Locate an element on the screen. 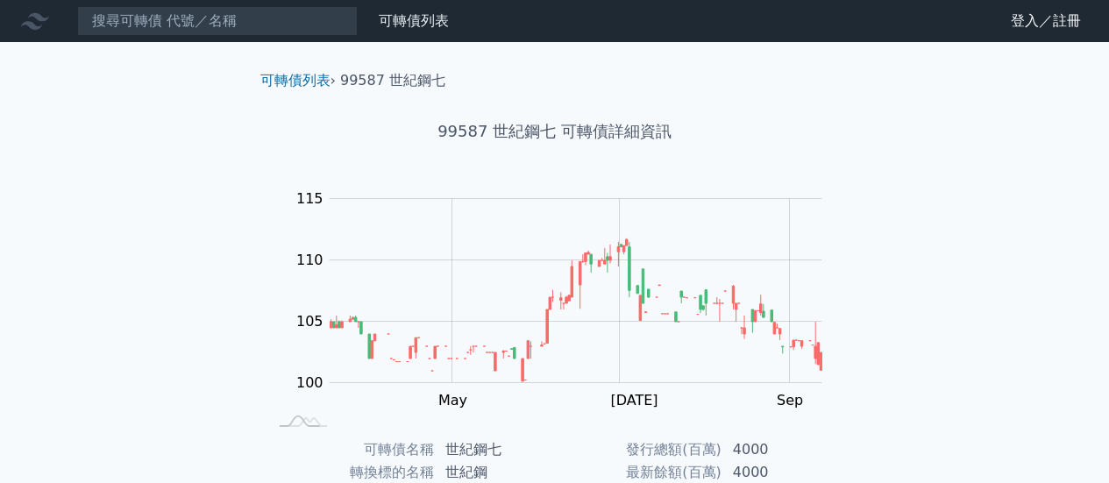 The image size is (1109, 483). h1: 99587 世紀鋼七 可轉債詳細資訊 is located at coordinates (555, 131).